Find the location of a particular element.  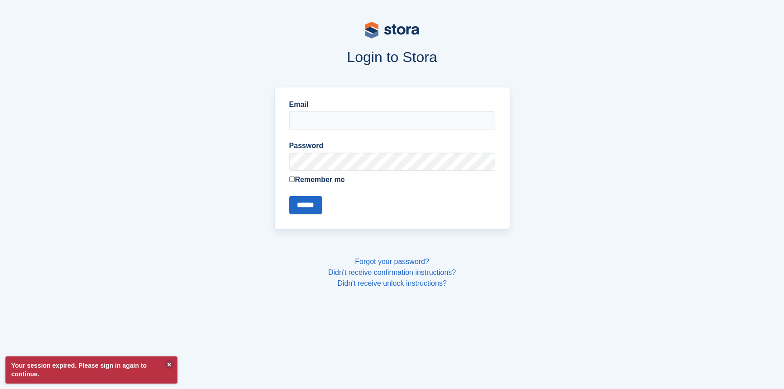

a: Didn't receive unlock instructions? is located at coordinates (391, 283).